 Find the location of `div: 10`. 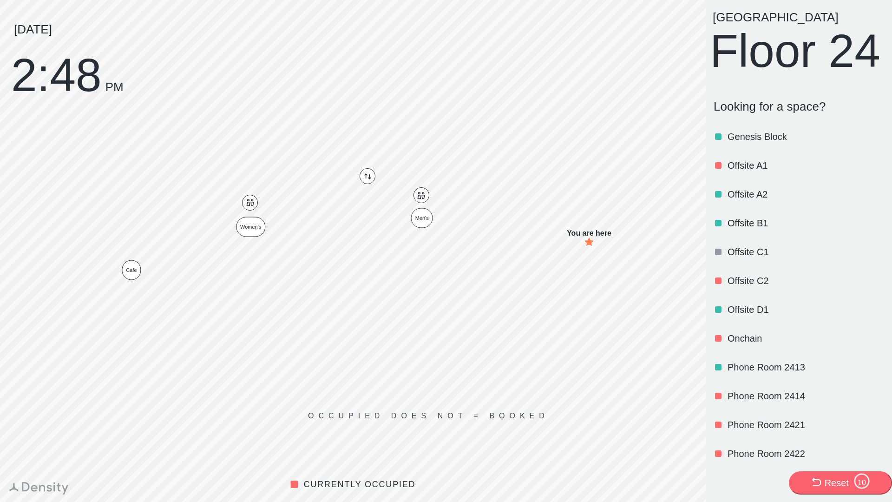

div: 10 is located at coordinates (862, 483).